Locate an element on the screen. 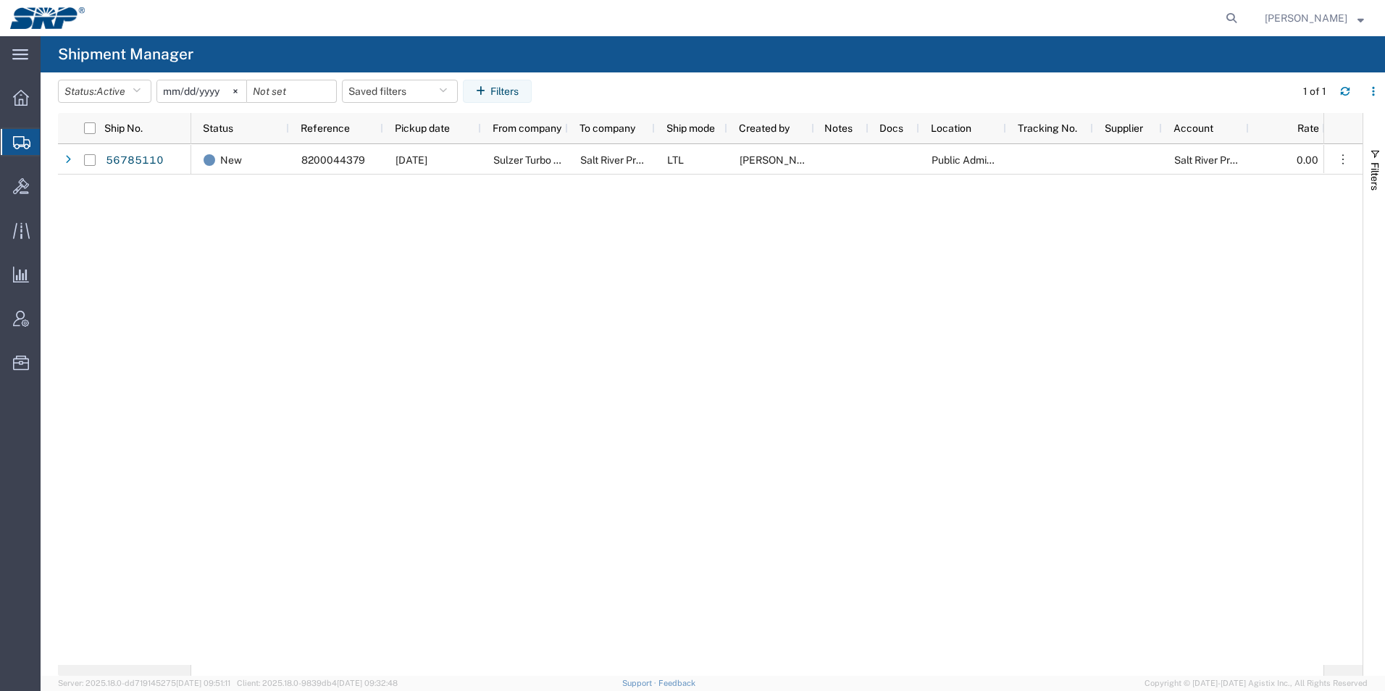 The width and height of the screenshot is (1385, 691). span: 09/12/2025 is located at coordinates (411, 160).